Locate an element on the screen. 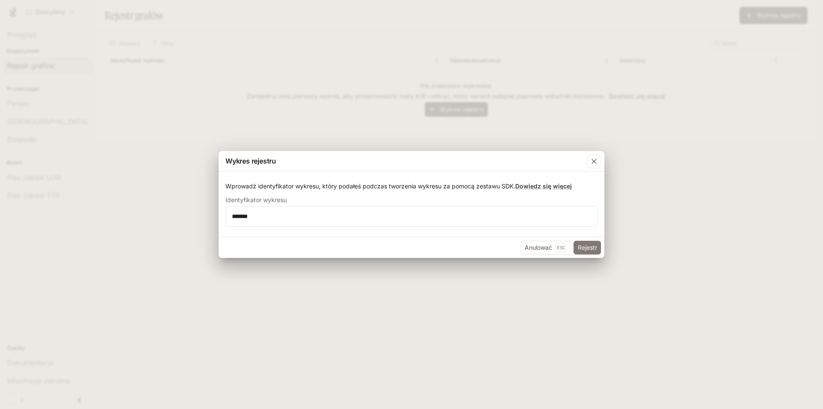 Image resolution: width=823 pixels, height=409 pixels. font: Identyfikator wykresu is located at coordinates (256, 199).